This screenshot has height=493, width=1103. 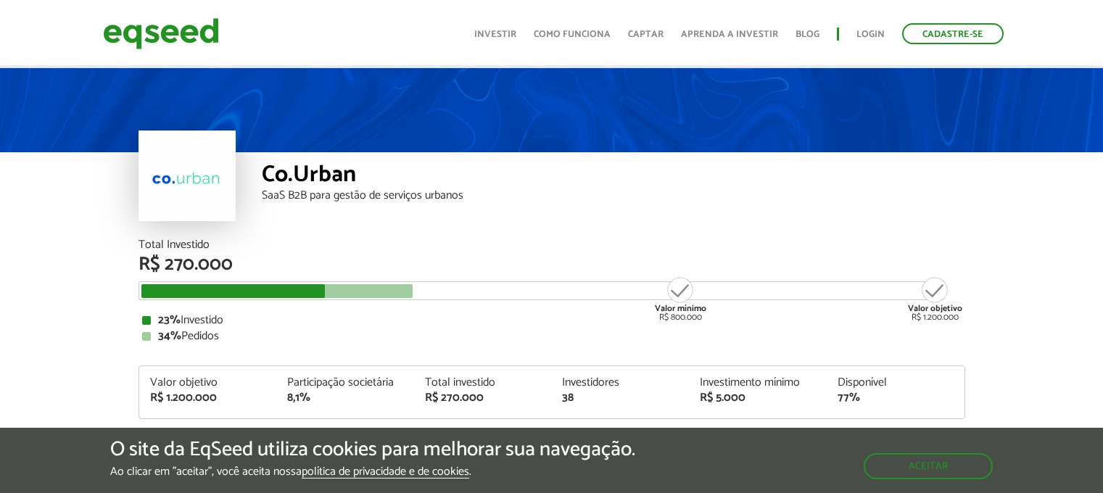 What do you see at coordinates (929, 466) in the screenshot?
I see `button: Aceitar` at bounding box center [929, 466].